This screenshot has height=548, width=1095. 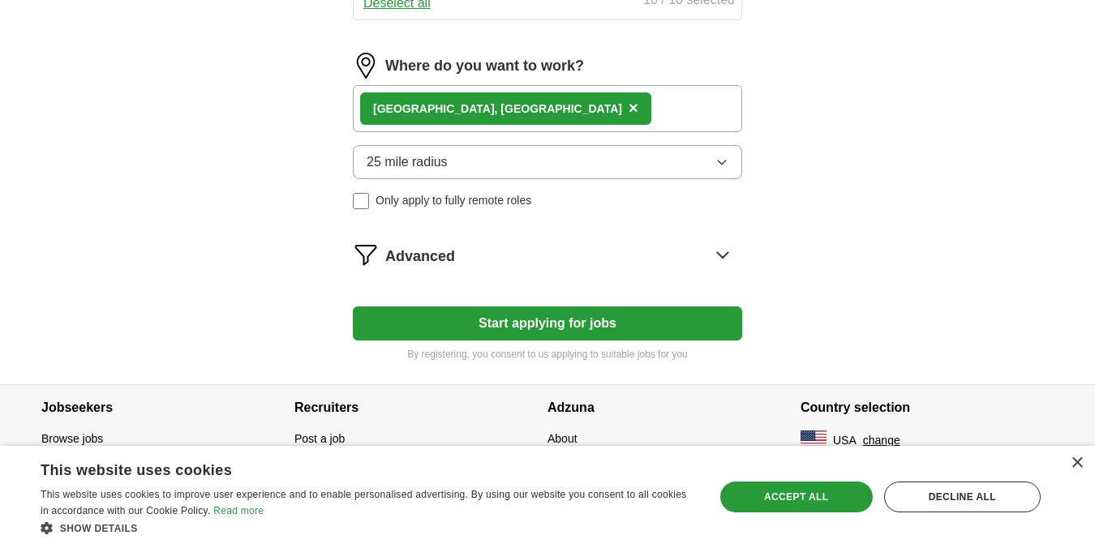 What do you see at coordinates (796, 497) in the screenshot?
I see `div: Accept all` at bounding box center [796, 497].